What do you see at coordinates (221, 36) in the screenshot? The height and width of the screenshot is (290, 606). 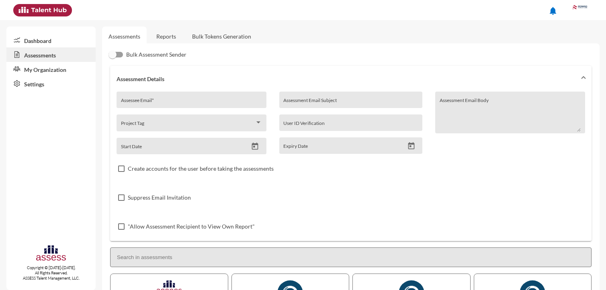 I see `a: Bulk Tokens Generation` at bounding box center [221, 36].